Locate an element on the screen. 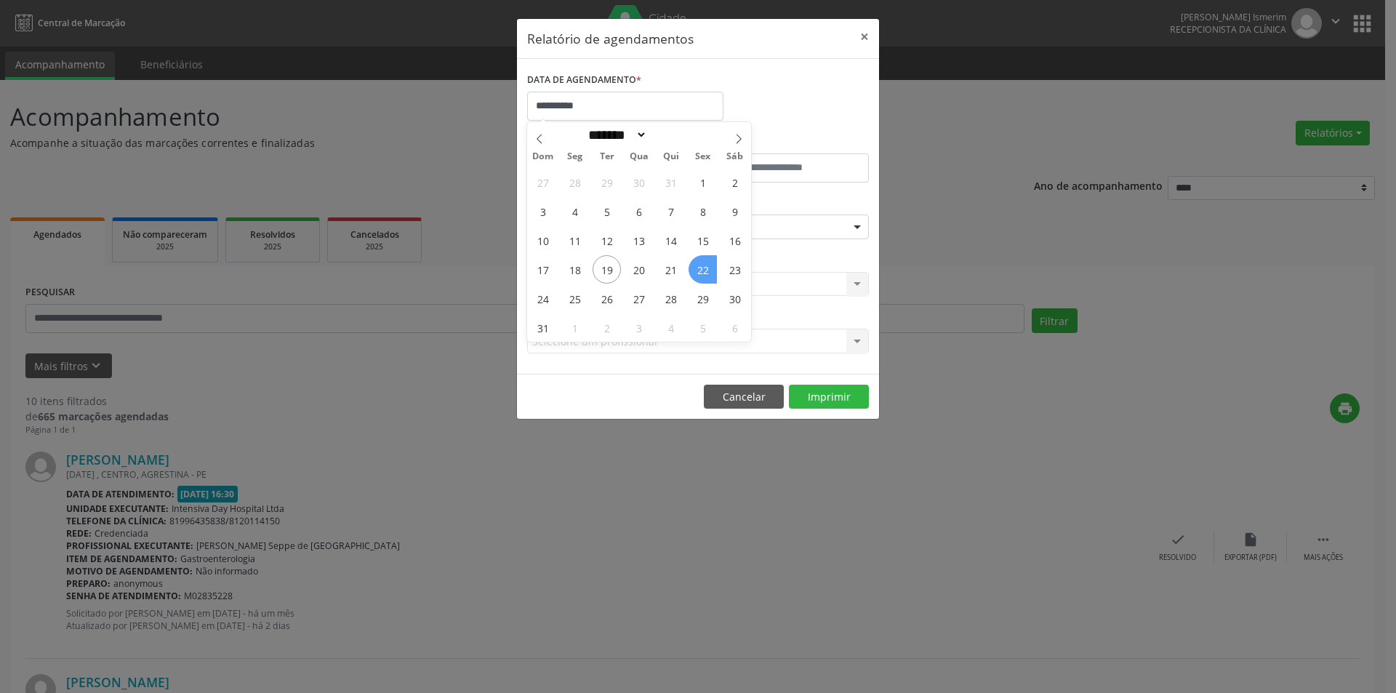  span: Julho 28, 2025 is located at coordinates (574, 182).